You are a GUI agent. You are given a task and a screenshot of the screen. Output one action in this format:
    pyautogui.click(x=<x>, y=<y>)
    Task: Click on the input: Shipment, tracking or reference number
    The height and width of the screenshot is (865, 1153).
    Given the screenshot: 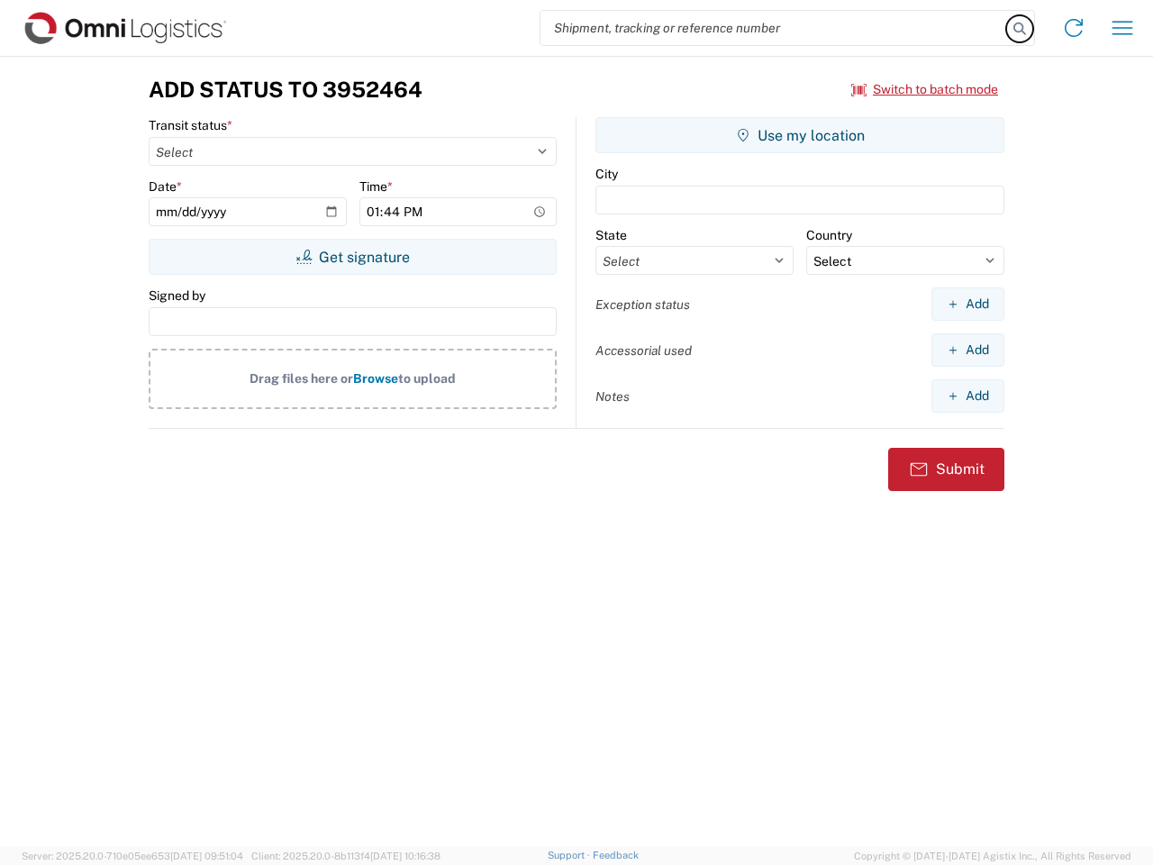 What is the action you would take?
    pyautogui.click(x=774, y=28)
    